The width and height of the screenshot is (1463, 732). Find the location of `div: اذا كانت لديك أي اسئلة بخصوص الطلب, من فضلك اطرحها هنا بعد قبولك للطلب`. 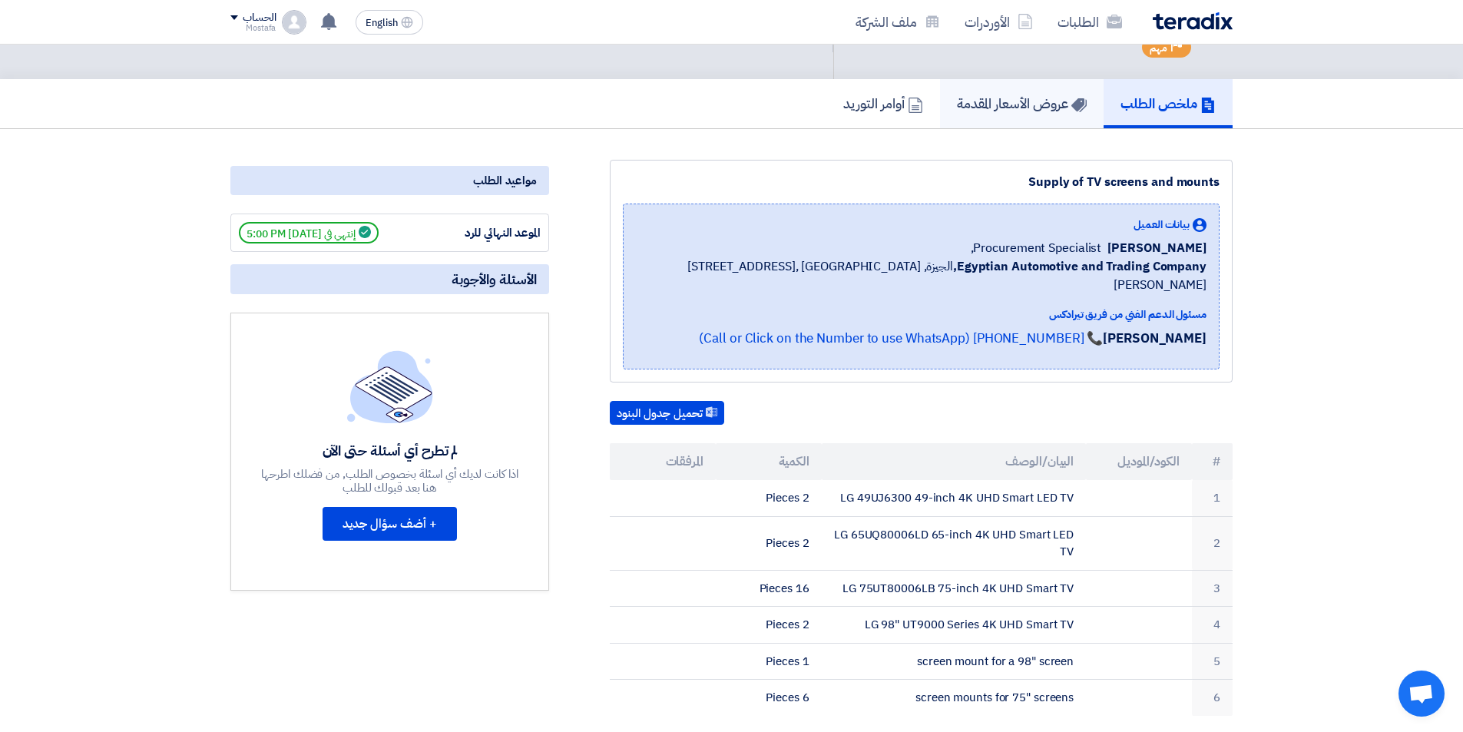

div: اذا كانت لديك أي اسئلة بخصوص الطلب, من فضلك اطرحها هنا بعد قبولك للطلب is located at coordinates (390, 481).